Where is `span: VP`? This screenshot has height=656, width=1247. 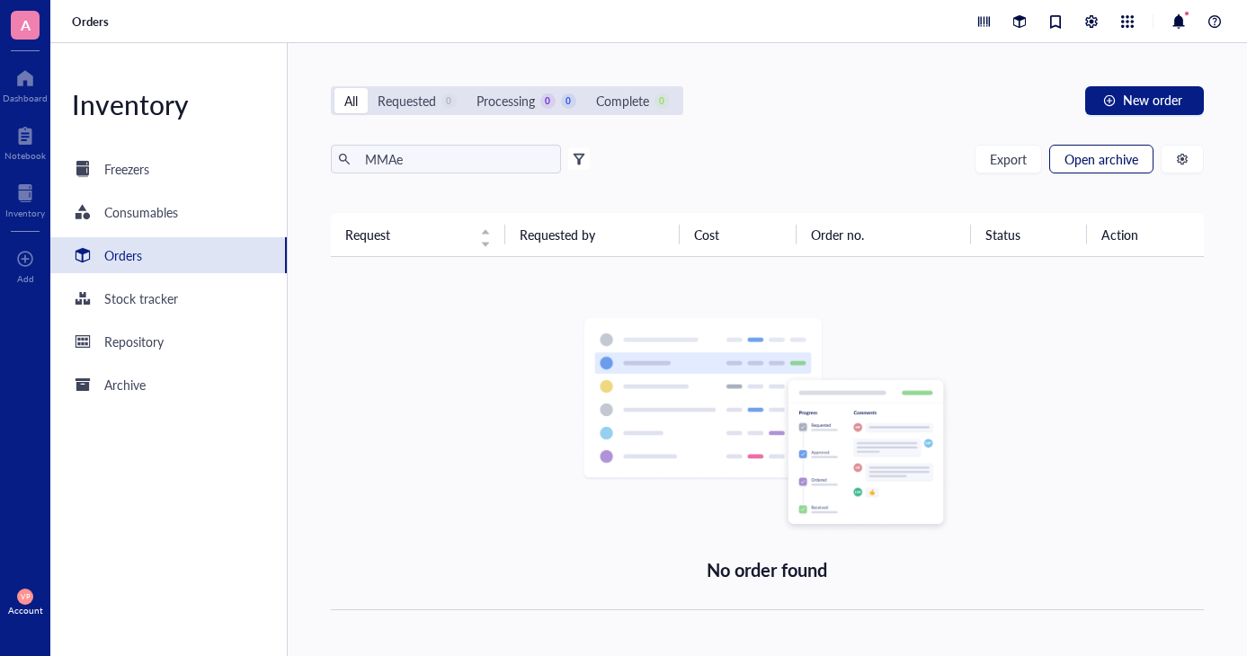 span: VP is located at coordinates (25, 596).